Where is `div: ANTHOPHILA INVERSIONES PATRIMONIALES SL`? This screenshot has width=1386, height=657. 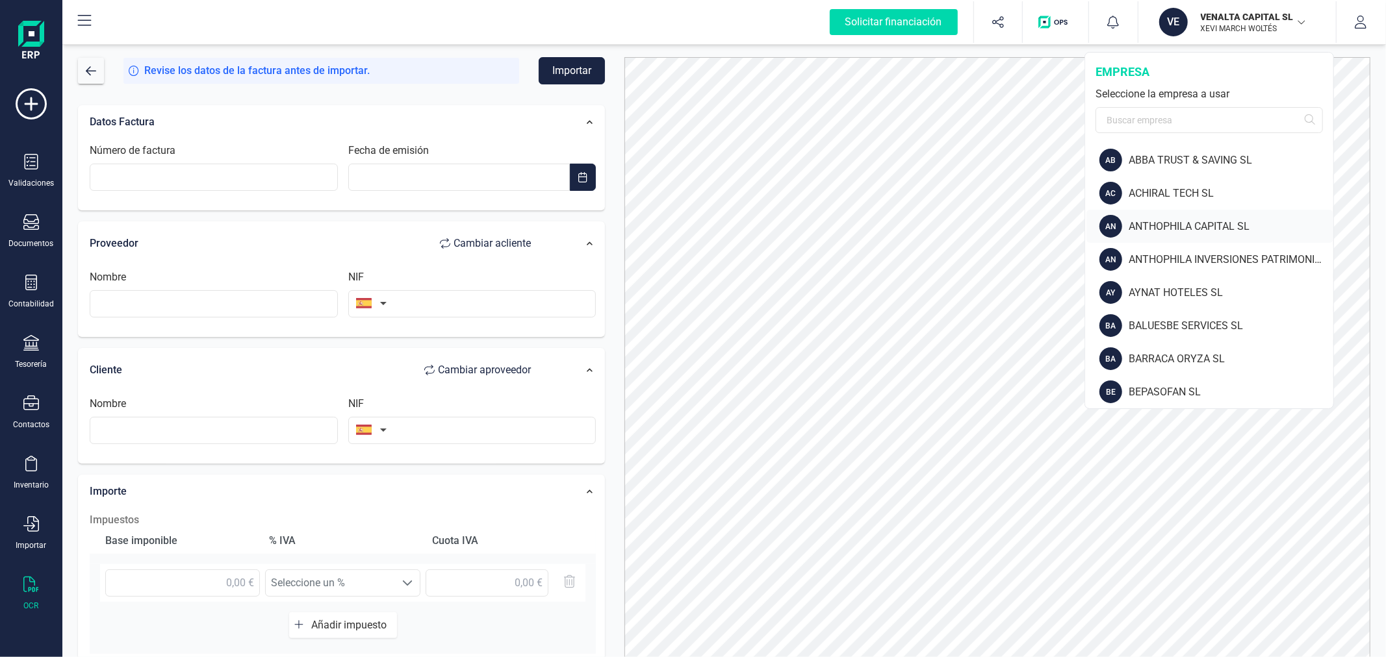 div: ANTHOPHILA INVERSIONES PATRIMONIALES SL is located at coordinates (1230, 260).